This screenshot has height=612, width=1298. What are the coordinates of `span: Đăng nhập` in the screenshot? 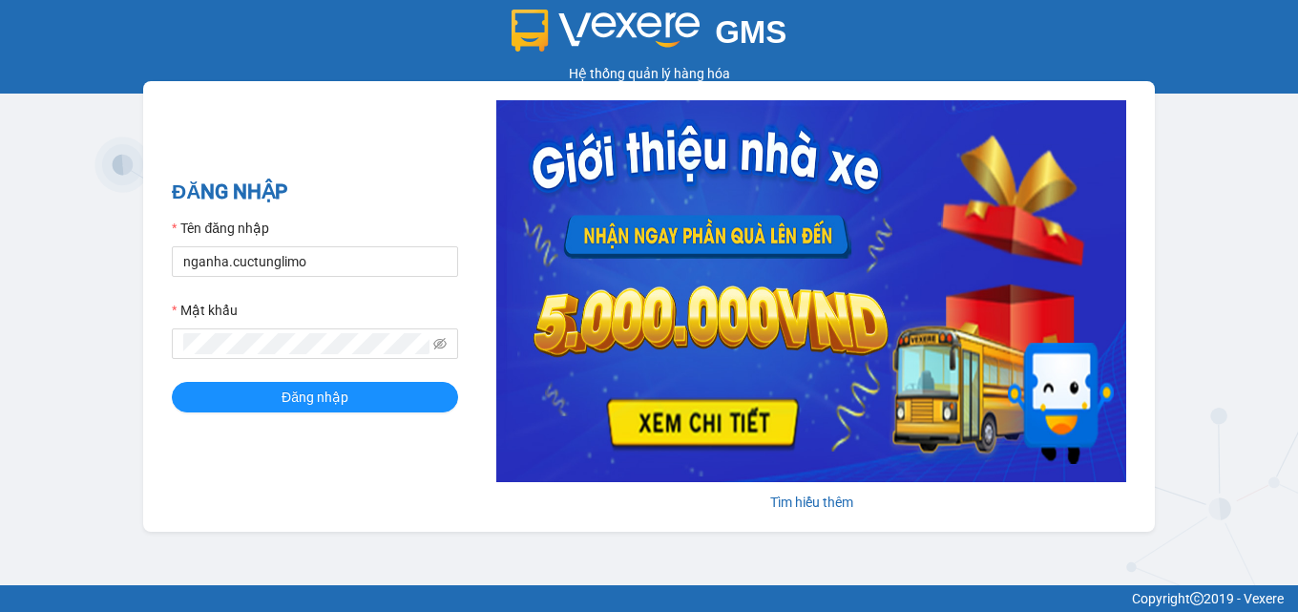 It's located at (315, 397).